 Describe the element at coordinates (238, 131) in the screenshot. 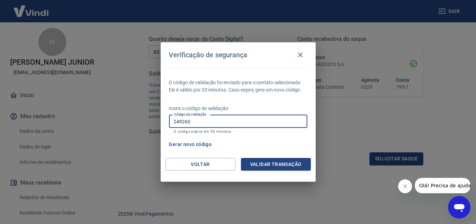

I see `p: O código expira em 03 minutos.` at that location.